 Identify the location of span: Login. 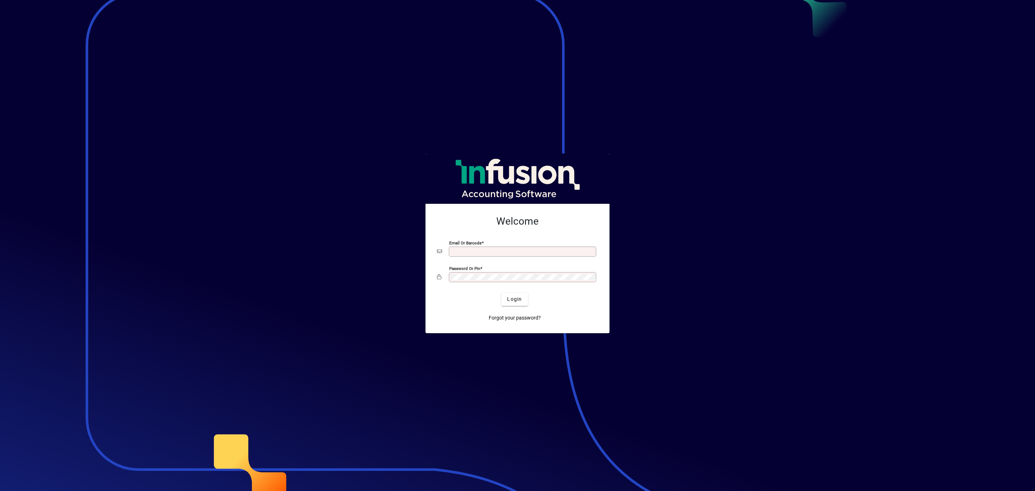
(514, 299).